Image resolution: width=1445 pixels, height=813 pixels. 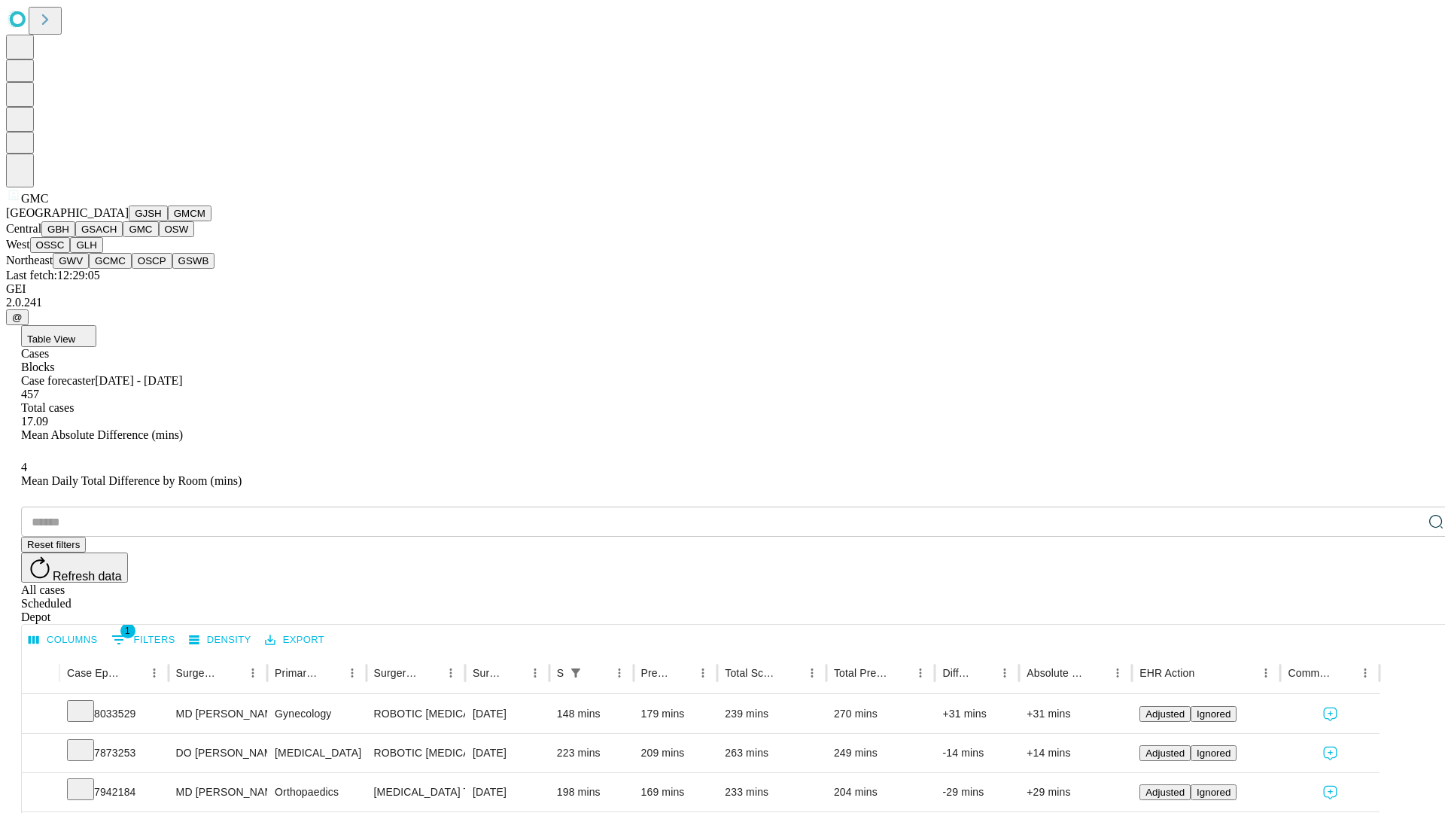 I want to click on button: OSCP, so click(x=152, y=260).